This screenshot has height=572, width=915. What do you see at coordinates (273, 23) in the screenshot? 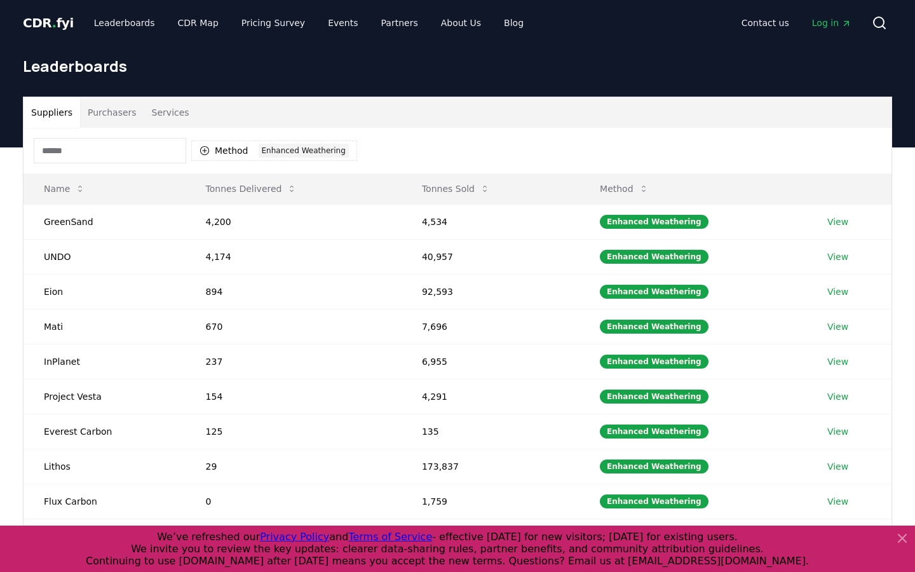
I see `a: Pricing Survey` at bounding box center [273, 23].